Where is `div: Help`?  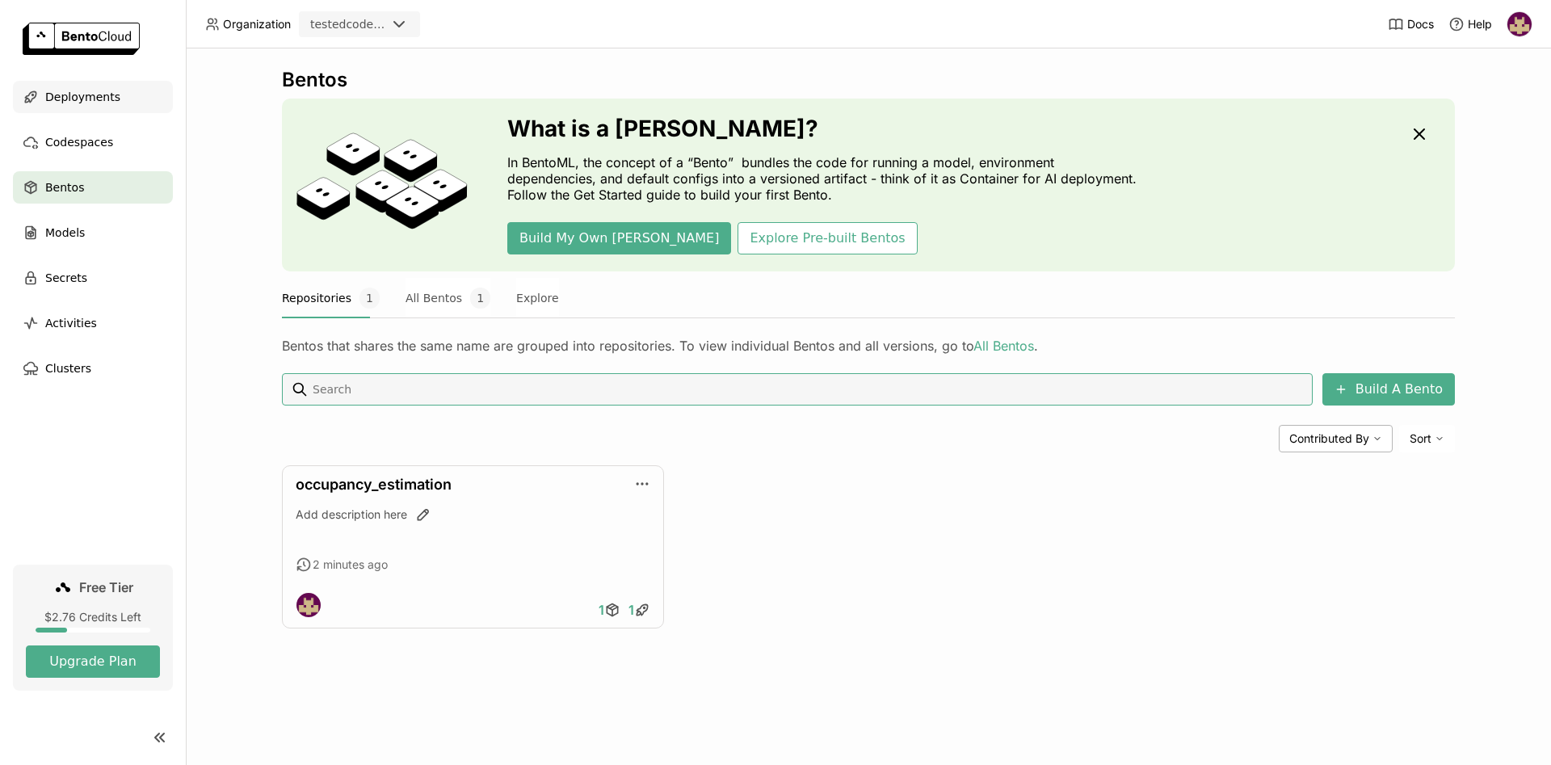 div: Help is located at coordinates (1470, 24).